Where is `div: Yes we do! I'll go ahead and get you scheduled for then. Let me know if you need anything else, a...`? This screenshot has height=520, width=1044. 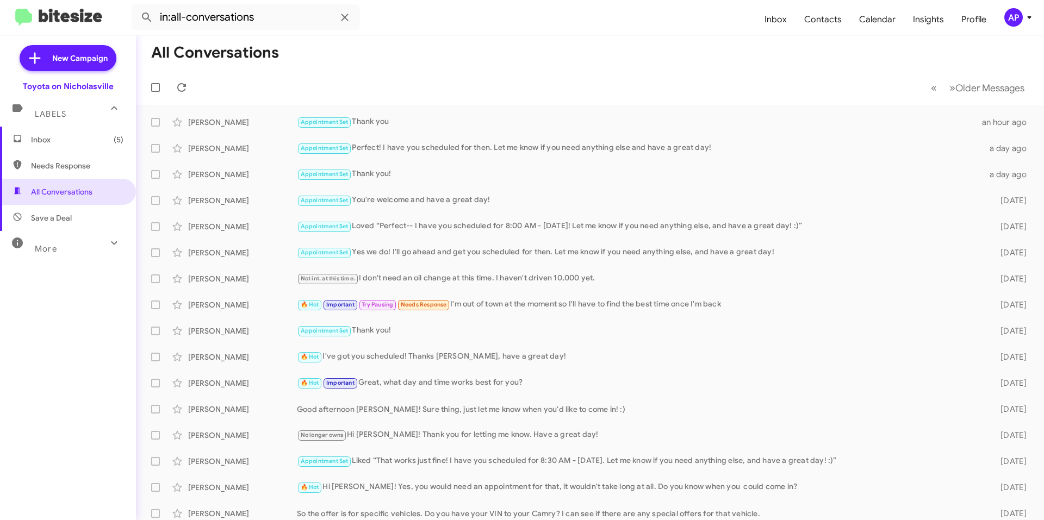
div: Yes we do! I'll go ahead and get you scheduled for then. Let me know if you need anything else, a... is located at coordinates (640, 252).